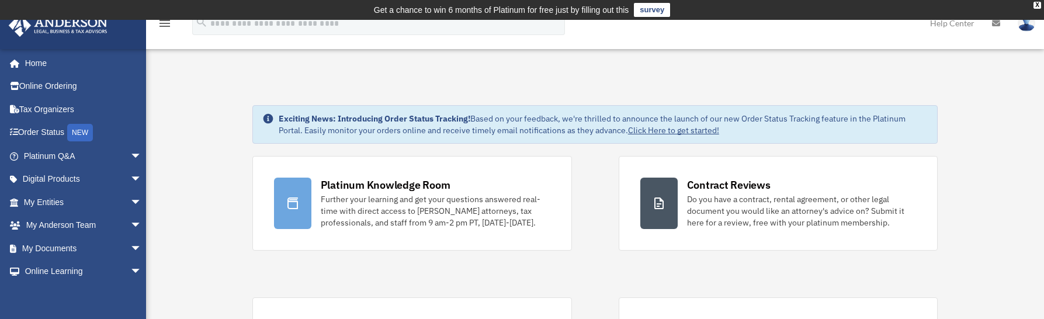  Describe the element at coordinates (375, 119) in the screenshot. I see `strong: Exciting News: Introducing Order Status Tracking!` at that location.